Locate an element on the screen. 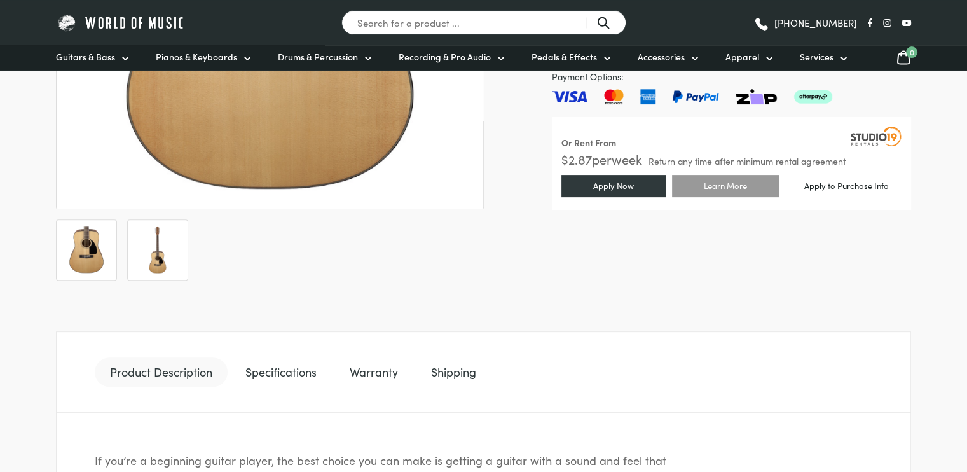  span: Apparel is located at coordinates (742, 57).